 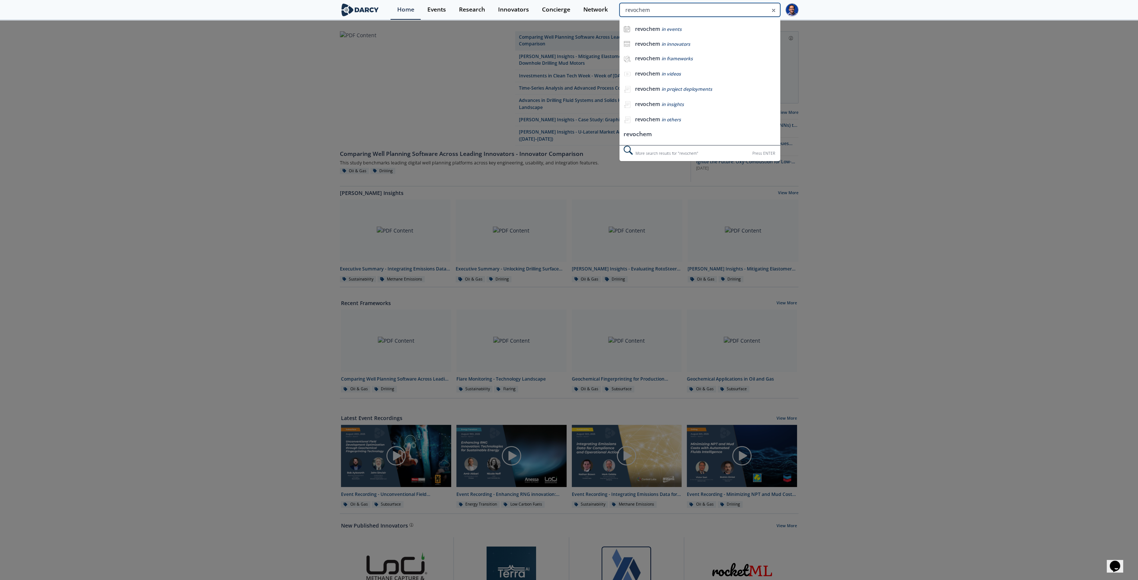 I want to click on span: in events, so click(x=671, y=29).